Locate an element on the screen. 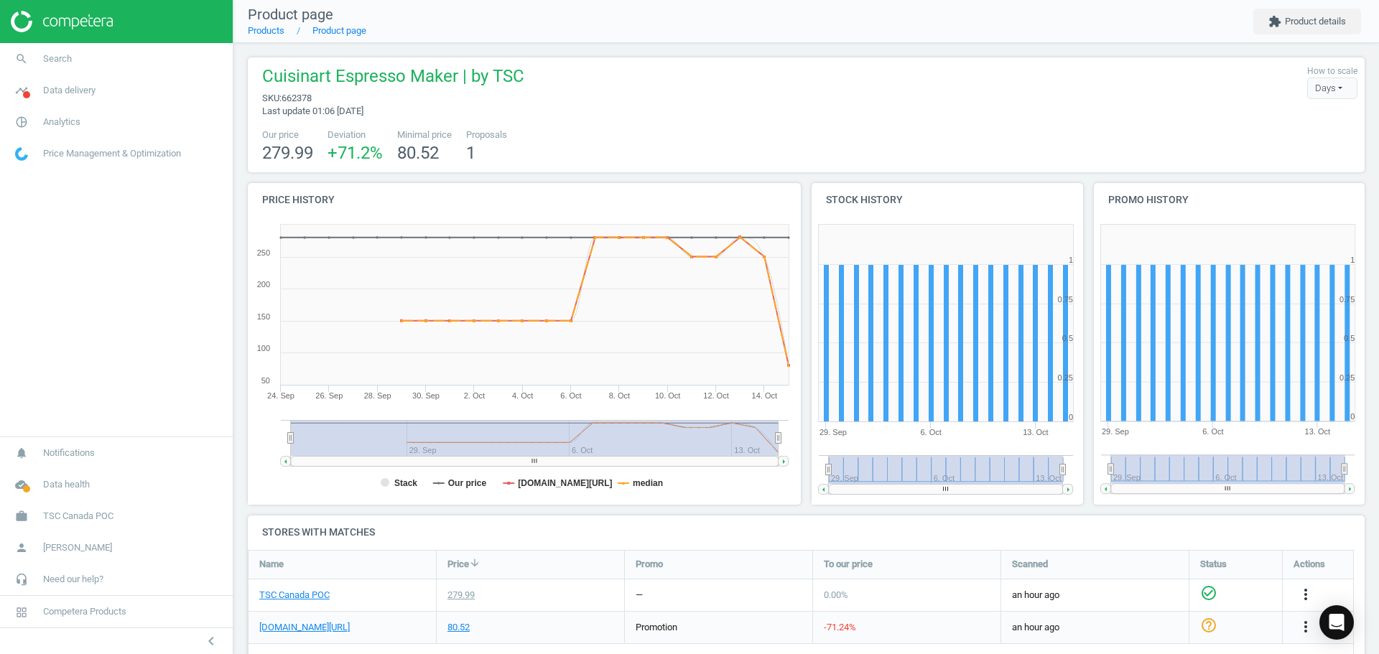 The width and height of the screenshot is (1379, 654). span: 279.99 is located at coordinates (287, 153).